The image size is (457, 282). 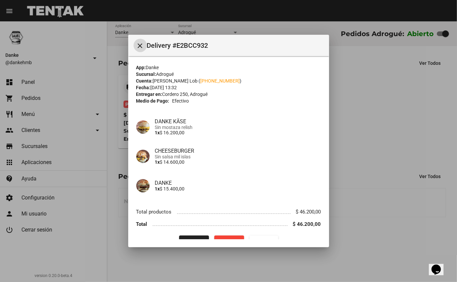 I want to click on strong: Sucursal:, so click(x=146, y=74).